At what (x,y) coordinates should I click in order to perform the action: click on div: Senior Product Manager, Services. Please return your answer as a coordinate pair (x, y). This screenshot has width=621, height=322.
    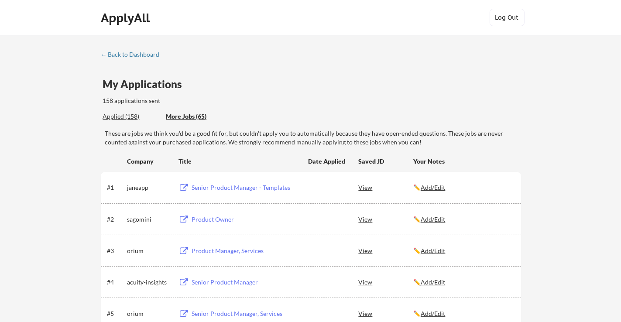
    Looking at the image, I should click on (246, 314).